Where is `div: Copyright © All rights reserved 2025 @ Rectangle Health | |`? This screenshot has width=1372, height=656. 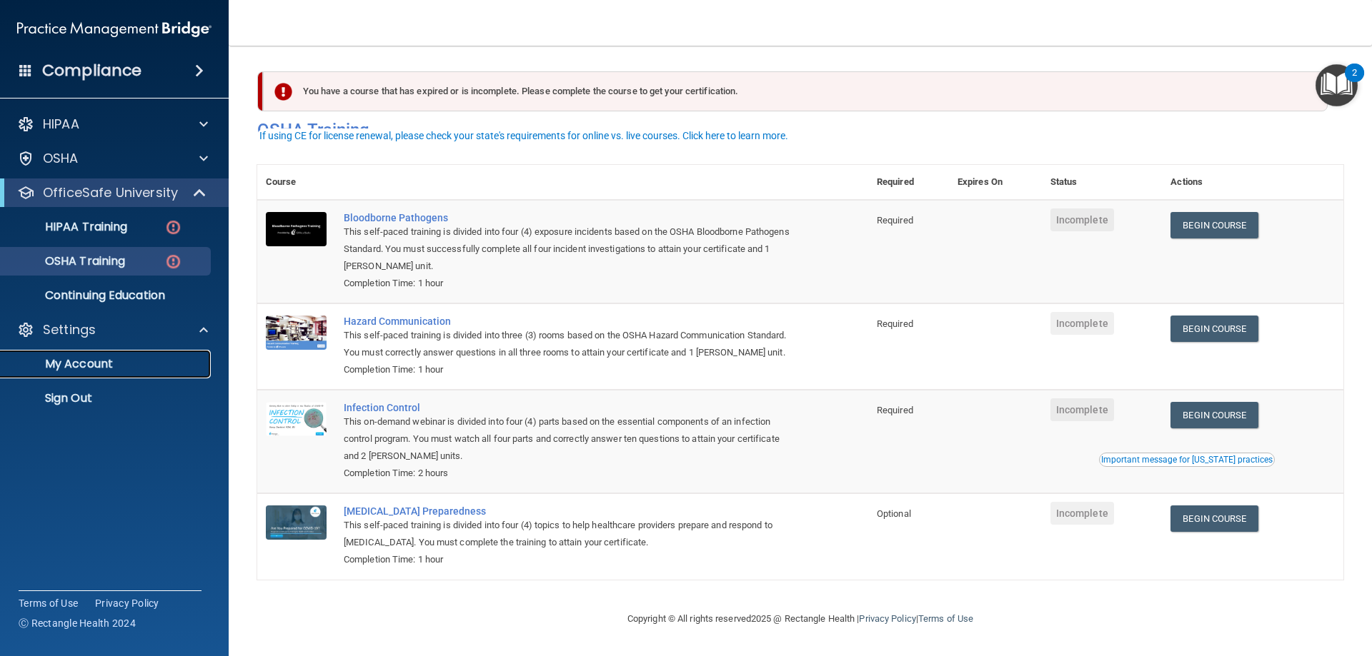
div: Copyright © All rights reserved 2025 @ Rectangle Health | | is located at coordinates (800, 619).